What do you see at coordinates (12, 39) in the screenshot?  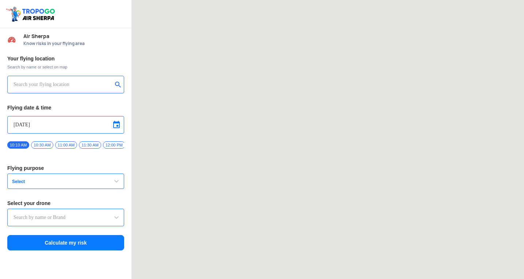 I see `img: Risk Scores` at bounding box center [12, 39].